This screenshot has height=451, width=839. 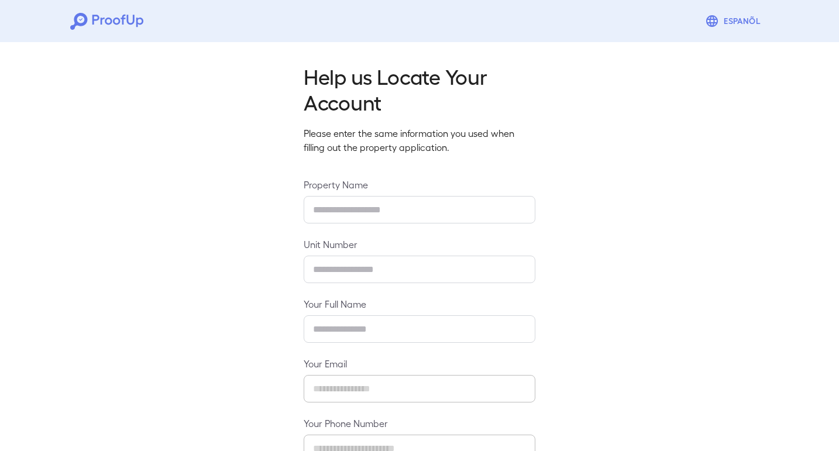 What do you see at coordinates (419, 244) in the screenshot?
I see `label: Unit Number` at bounding box center [419, 244].